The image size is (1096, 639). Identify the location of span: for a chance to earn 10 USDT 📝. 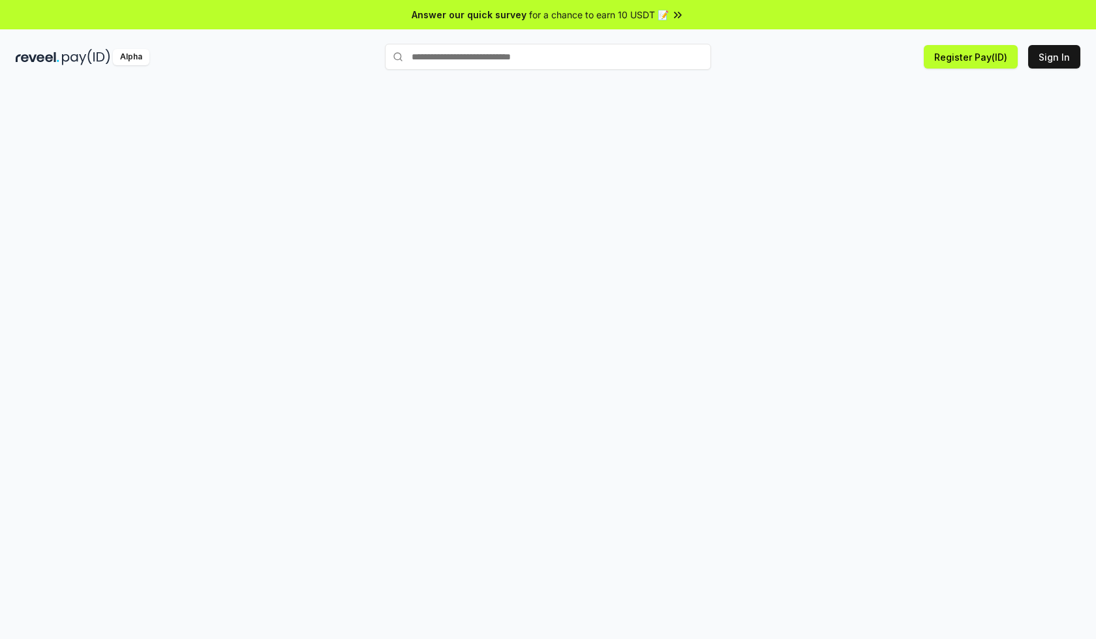
(599, 14).